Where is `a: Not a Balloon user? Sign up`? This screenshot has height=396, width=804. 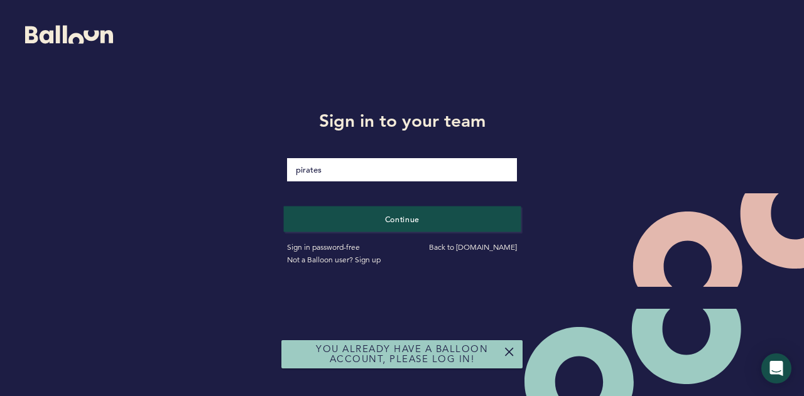
a: Not a Balloon user? Sign up is located at coordinates (333, 259).